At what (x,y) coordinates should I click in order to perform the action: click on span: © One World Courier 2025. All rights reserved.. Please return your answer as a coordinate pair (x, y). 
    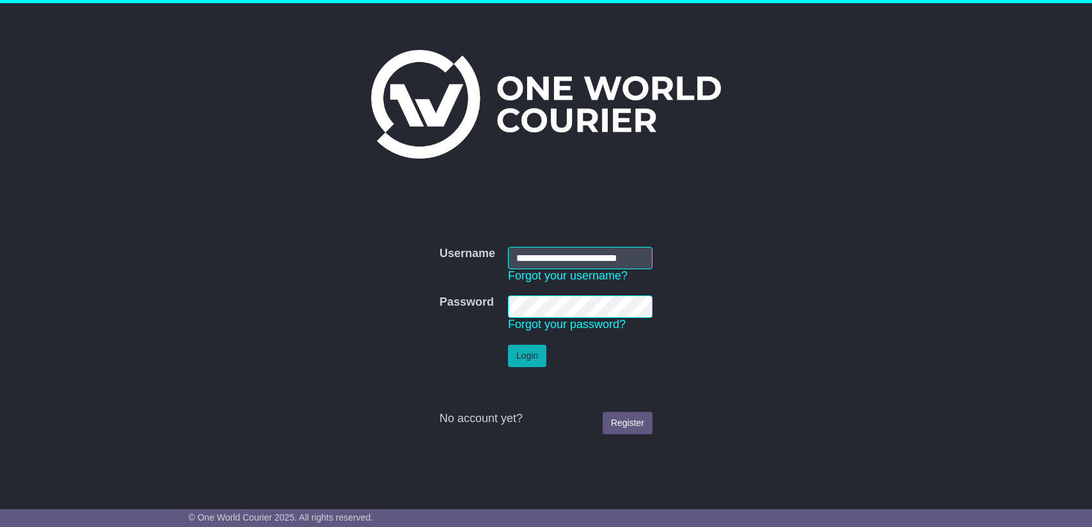
    Looking at the image, I should click on (281, 518).